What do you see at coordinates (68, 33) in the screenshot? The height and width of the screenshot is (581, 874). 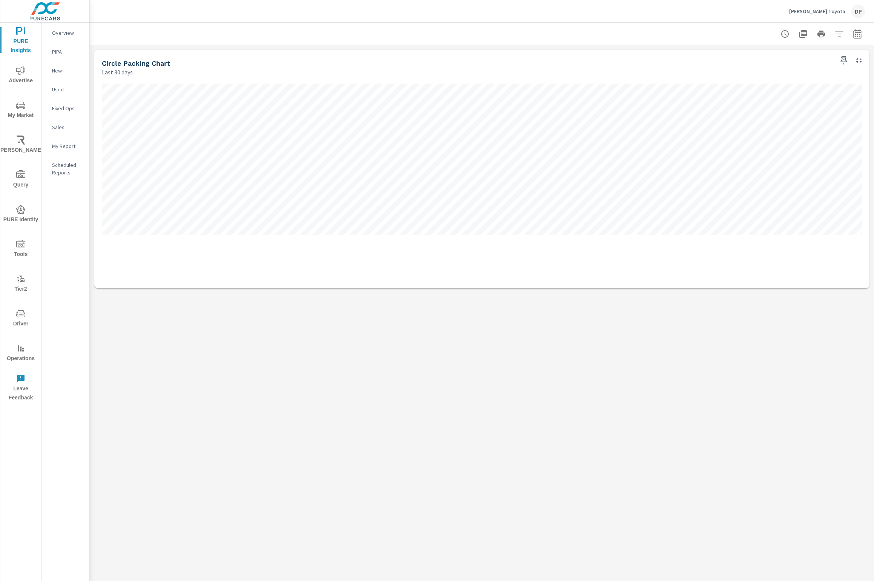 I see `p: Overview` at bounding box center [68, 33].